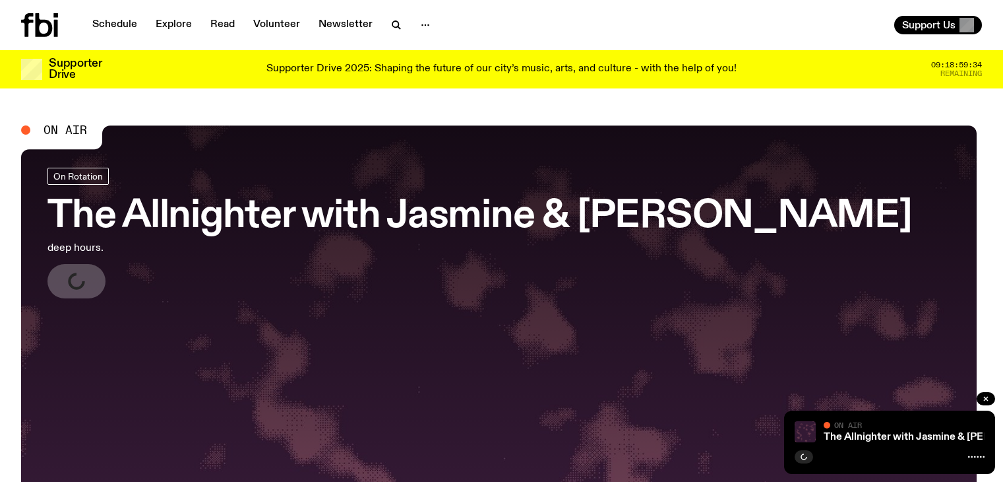 The height and width of the screenshot is (482, 1003). What do you see at coordinates (78, 175) in the screenshot?
I see `span: On Rotation` at bounding box center [78, 175].